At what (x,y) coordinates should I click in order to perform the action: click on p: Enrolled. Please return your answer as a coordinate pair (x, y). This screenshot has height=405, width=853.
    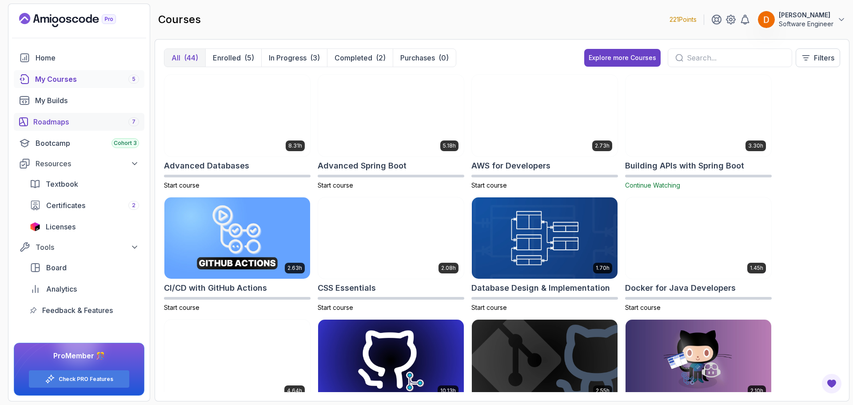
    Looking at the image, I should click on (227, 58).